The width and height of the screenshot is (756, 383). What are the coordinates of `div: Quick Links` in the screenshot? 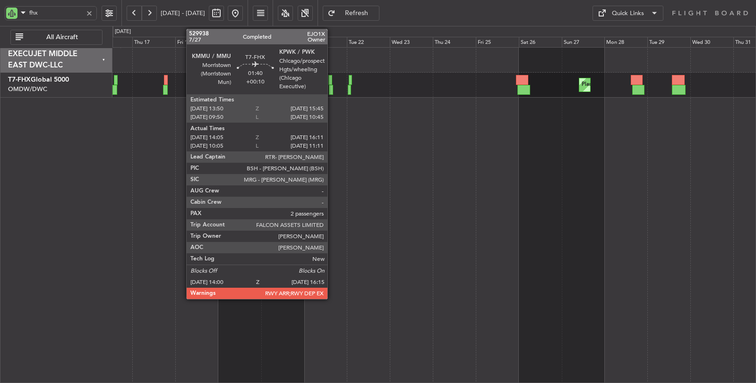 It's located at (628, 14).